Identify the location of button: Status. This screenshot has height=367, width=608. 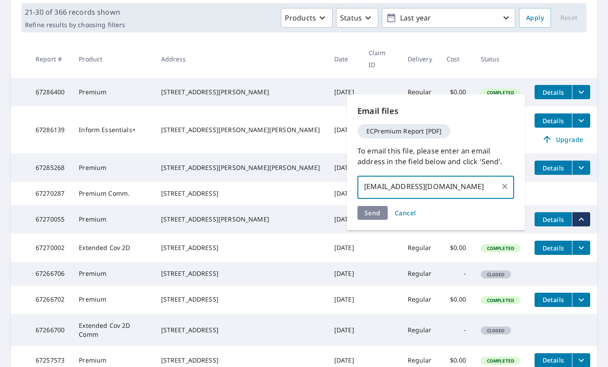
(357, 18).